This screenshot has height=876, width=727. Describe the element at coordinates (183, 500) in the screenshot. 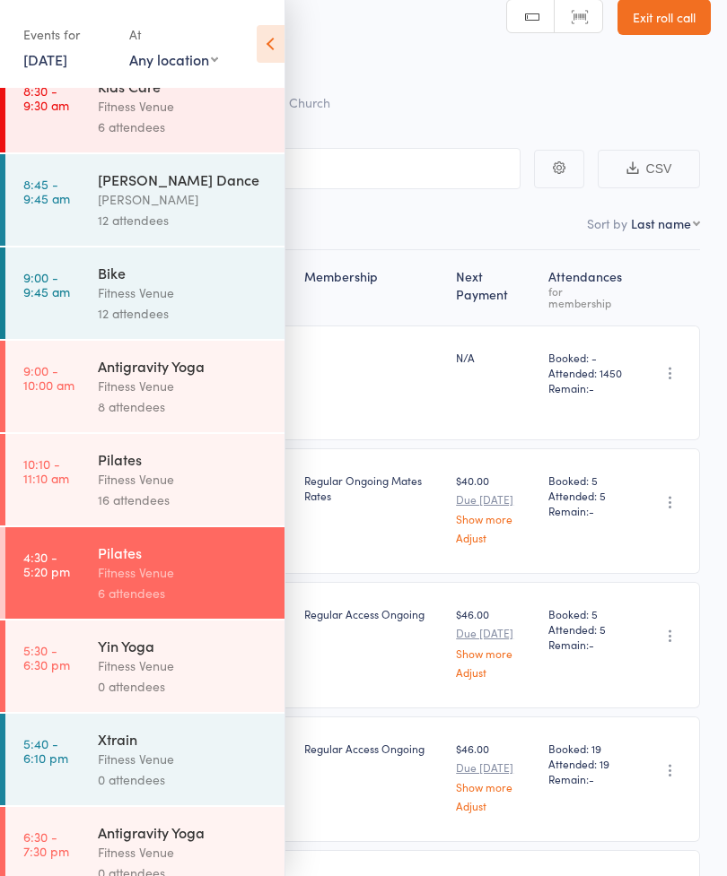

I see `div: 16 attendees` at that location.